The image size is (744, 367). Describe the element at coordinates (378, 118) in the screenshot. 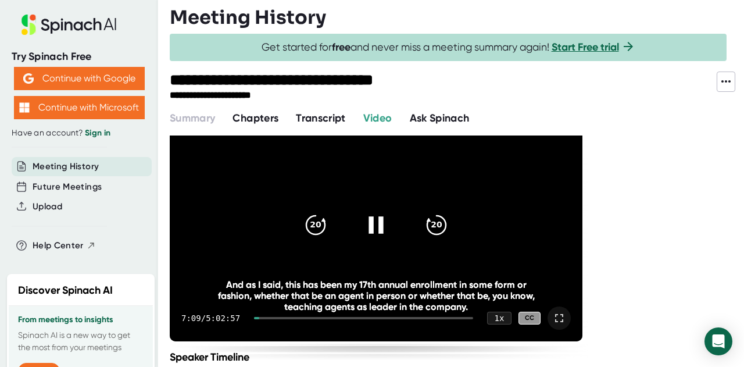

I see `span: Video` at that location.